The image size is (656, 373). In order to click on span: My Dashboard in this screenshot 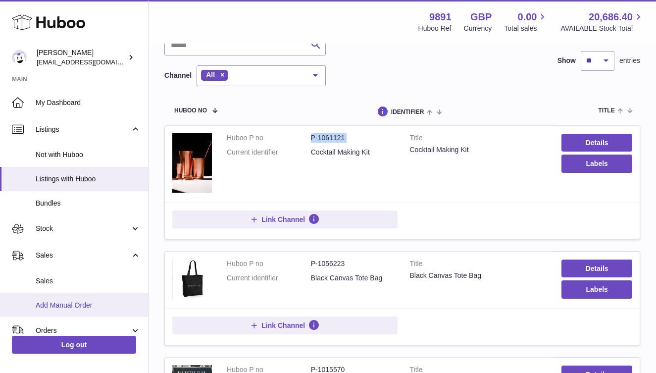, I will do `click(88, 102)`.